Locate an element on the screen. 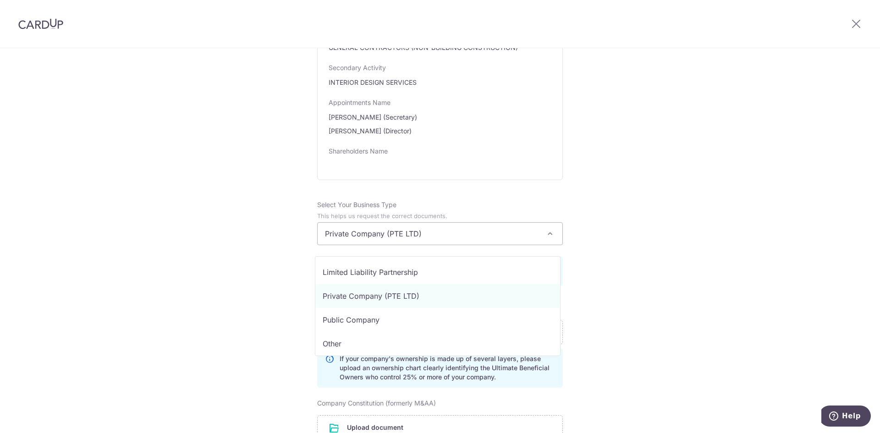  label: Company Constitution (formerly M&AA) is located at coordinates (376, 403).